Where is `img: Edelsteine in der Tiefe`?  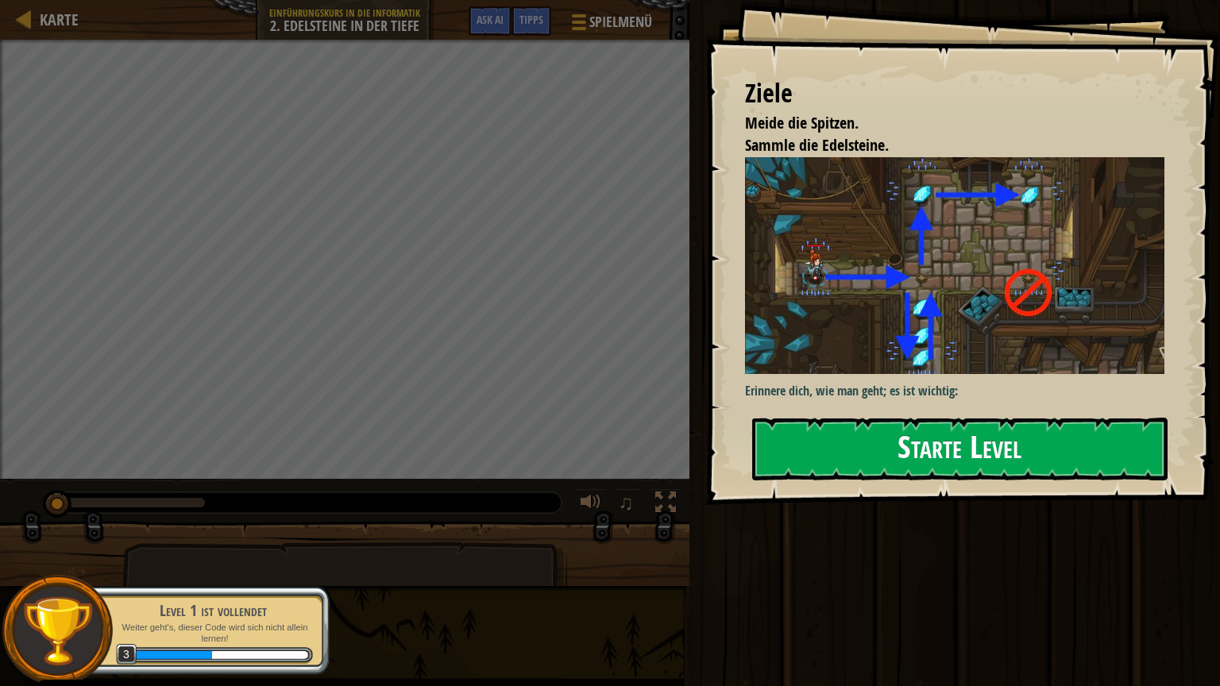 img: Edelsteine in der Tiefe is located at coordinates (960, 265).